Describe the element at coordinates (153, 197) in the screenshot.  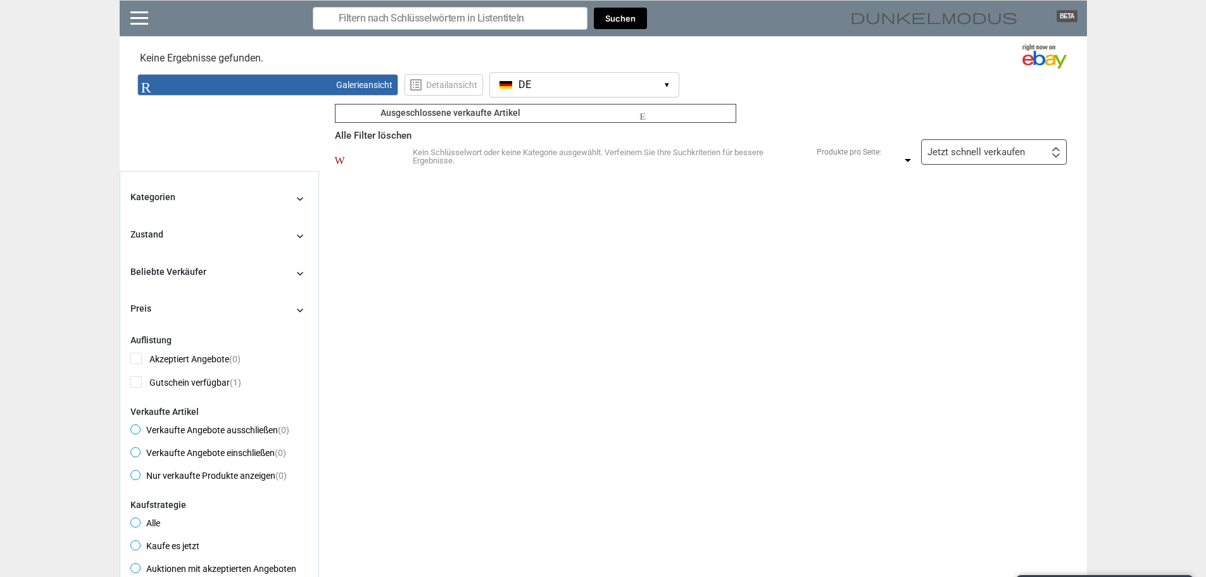
I see `font: Kategorien` at that location.